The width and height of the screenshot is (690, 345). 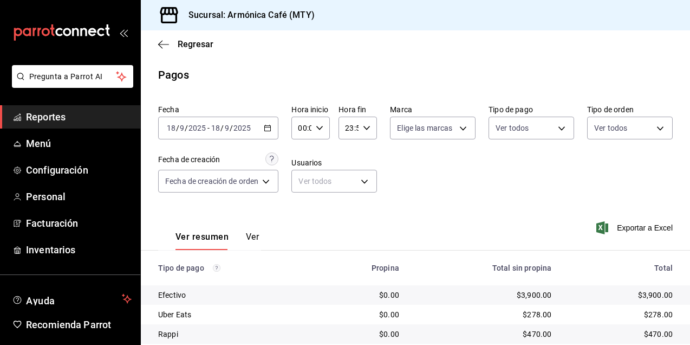 What do you see at coordinates (79, 324) in the screenshot?
I see `span: Recomienda Parrot` at bounding box center [79, 324].